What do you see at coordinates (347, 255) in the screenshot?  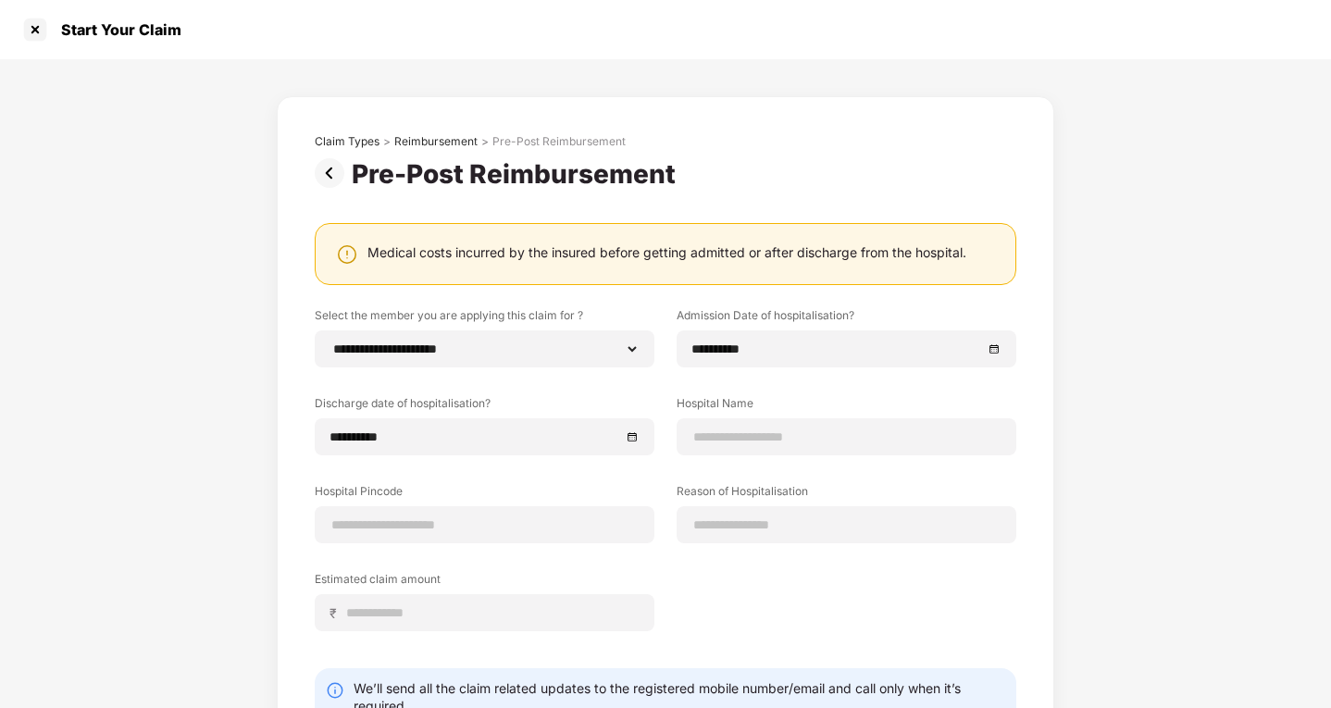 I see `img: svg+xml;base64,PHN2ZyBpZD0iV2FybmluZ18tXzI0eDI0IiBkYXRhLW5hbWU9Ildhcm5pbmcgLSAyNHgyNCIgeG1sbnM9Im...` at bounding box center [347, 255].